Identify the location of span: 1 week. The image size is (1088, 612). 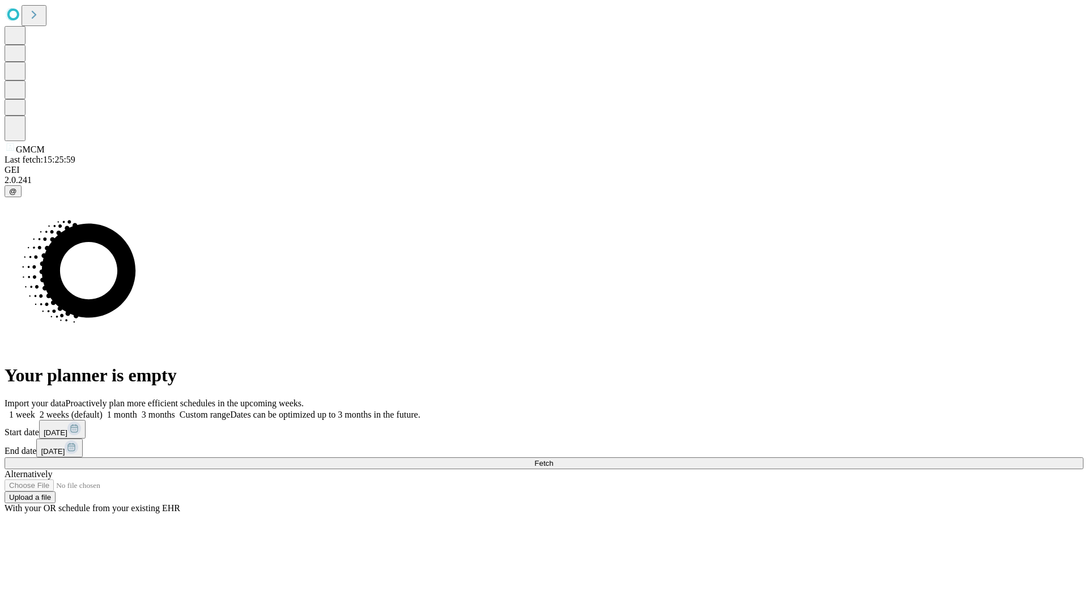
(22, 414).